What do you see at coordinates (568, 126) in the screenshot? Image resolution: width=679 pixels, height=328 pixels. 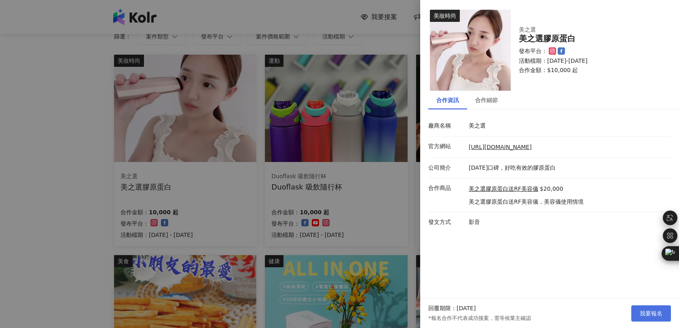 I see `p: 美之選` at bounding box center [568, 126].